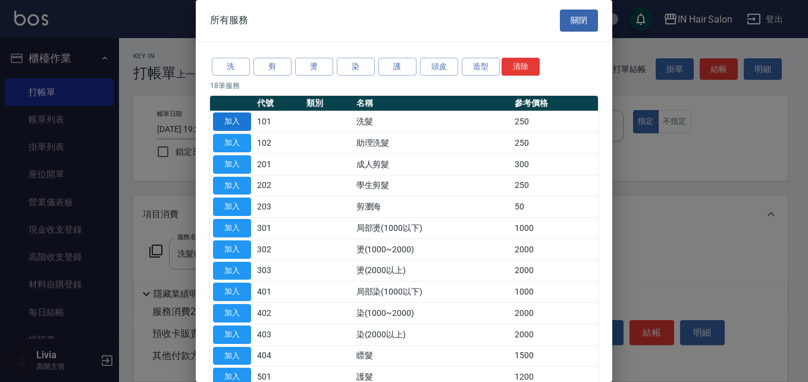  I want to click on button: 頭皮, so click(439, 67).